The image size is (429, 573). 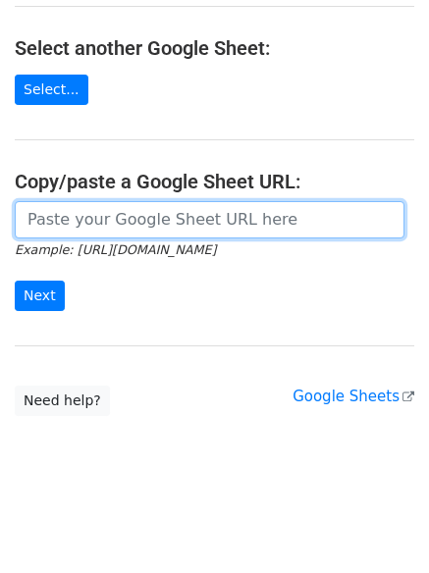 I want to click on h4: Copy/paste a Google Sheet URL:, so click(x=214, y=181).